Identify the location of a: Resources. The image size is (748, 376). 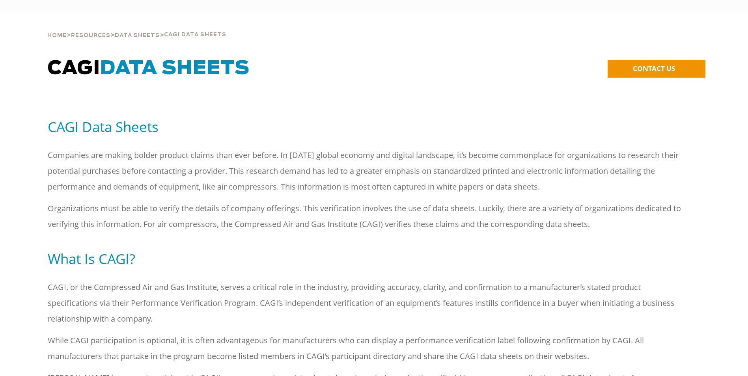
(91, 35).